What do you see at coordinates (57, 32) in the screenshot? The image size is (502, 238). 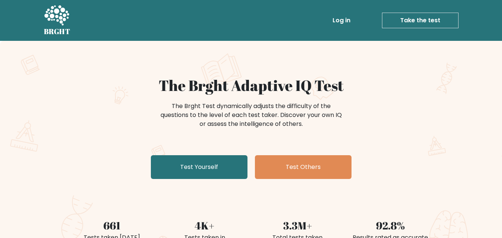 I see `h5: BRGHT` at bounding box center [57, 32].